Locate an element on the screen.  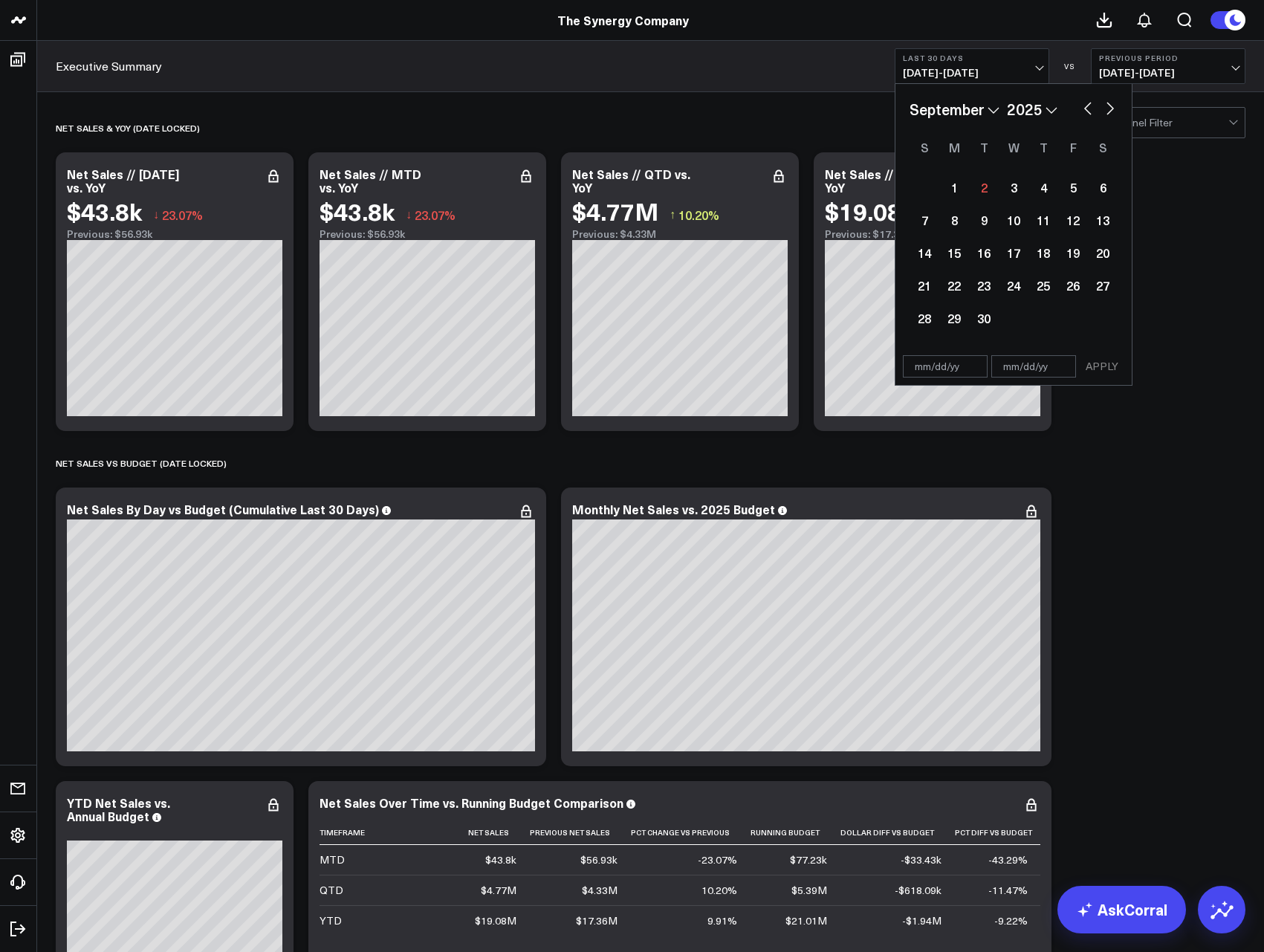
th: Previous Net Sales is located at coordinates (580, 833).